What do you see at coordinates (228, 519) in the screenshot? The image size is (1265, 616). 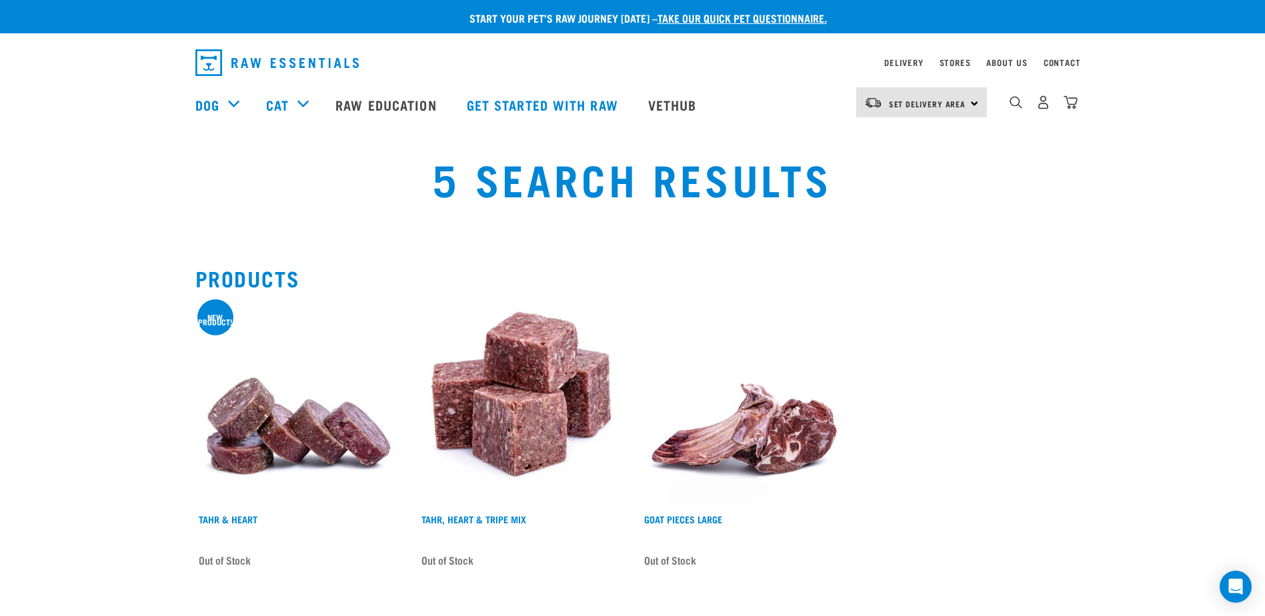 I see `a: Tahr & Heart` at bounding box center [228, 519].